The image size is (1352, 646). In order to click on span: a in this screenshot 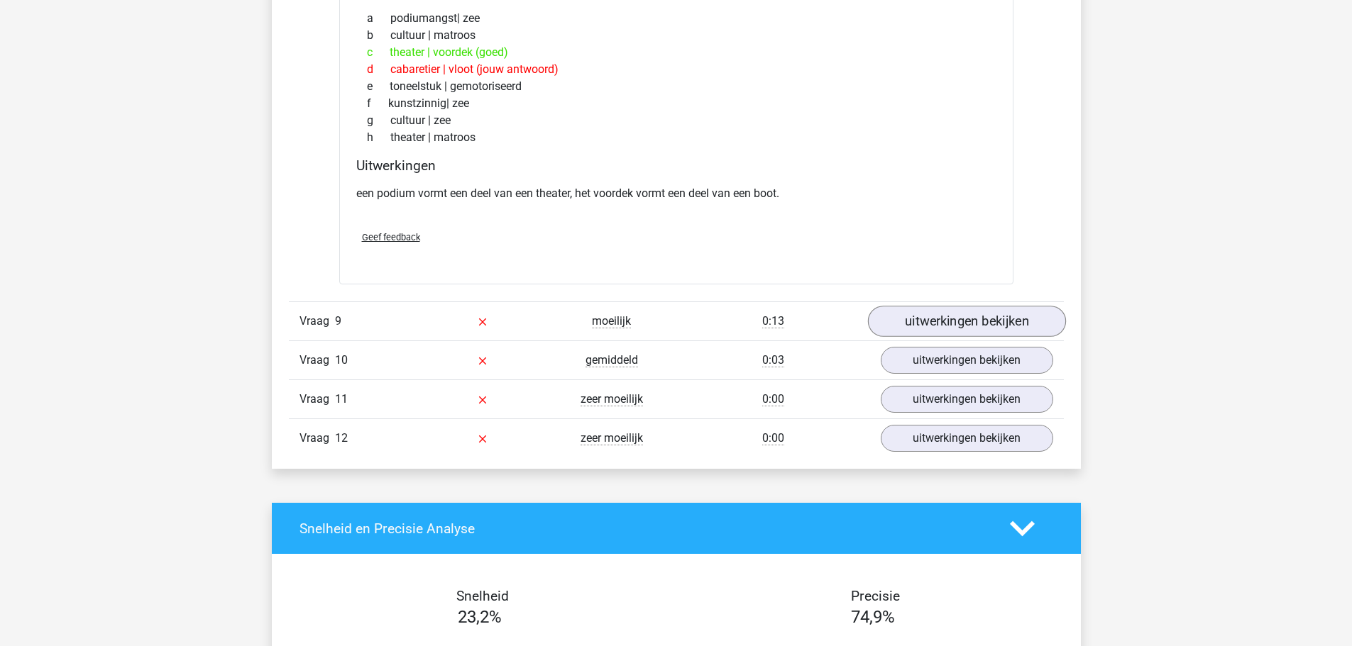, I will do `click(378, 18)`.